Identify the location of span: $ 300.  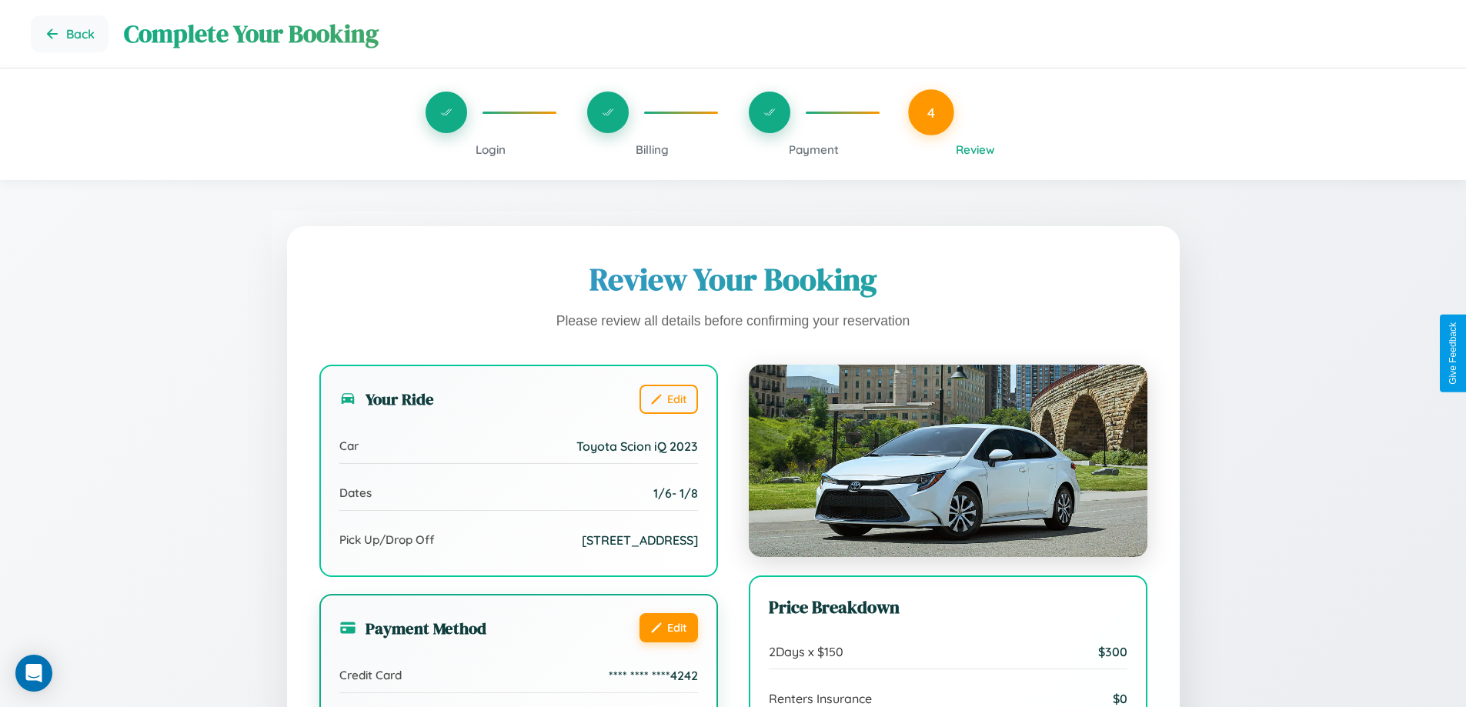
(1113, 652).